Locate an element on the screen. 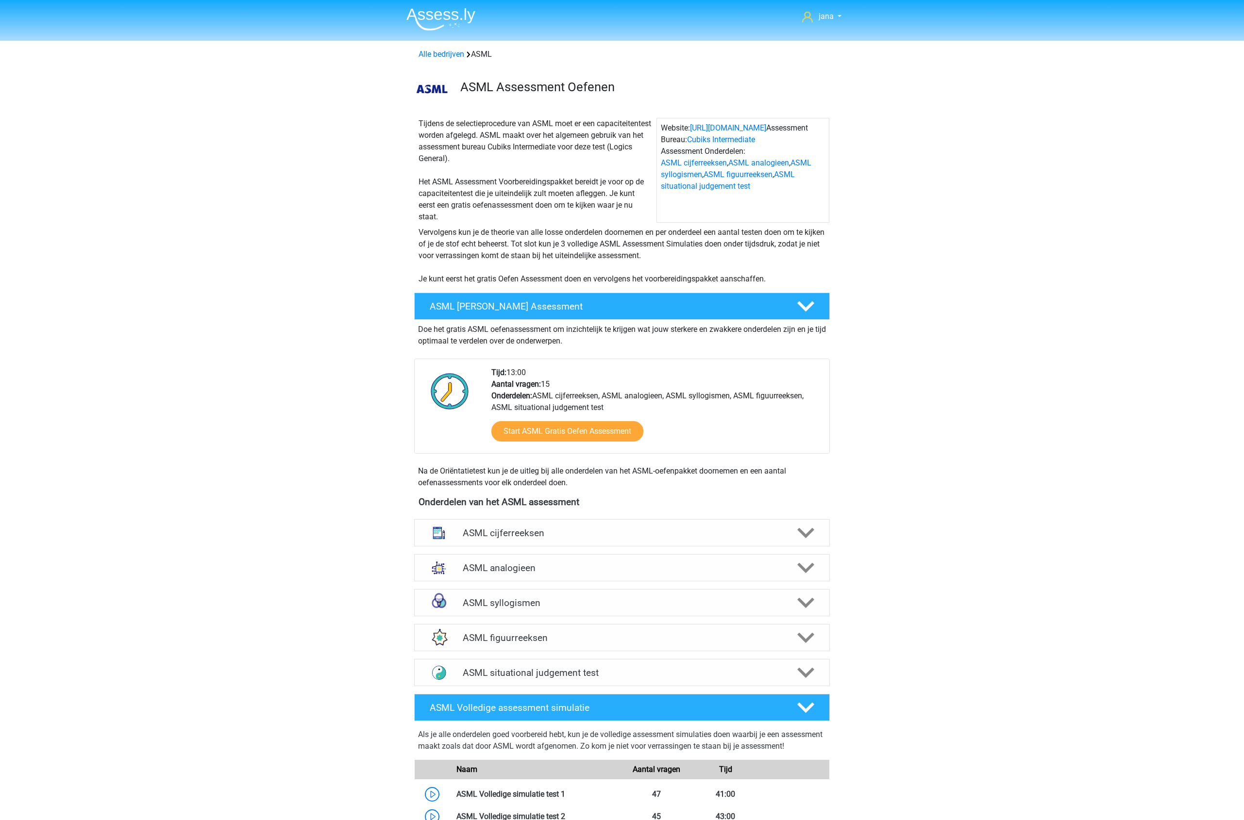 Image resolution: width=1244 pixels, height=820 pixels. img: Klok is located at coordinates (450, 391).